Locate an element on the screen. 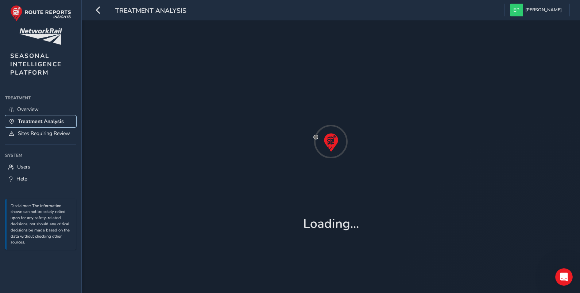  img: diamond-layout is located at coordinates (516, 10).